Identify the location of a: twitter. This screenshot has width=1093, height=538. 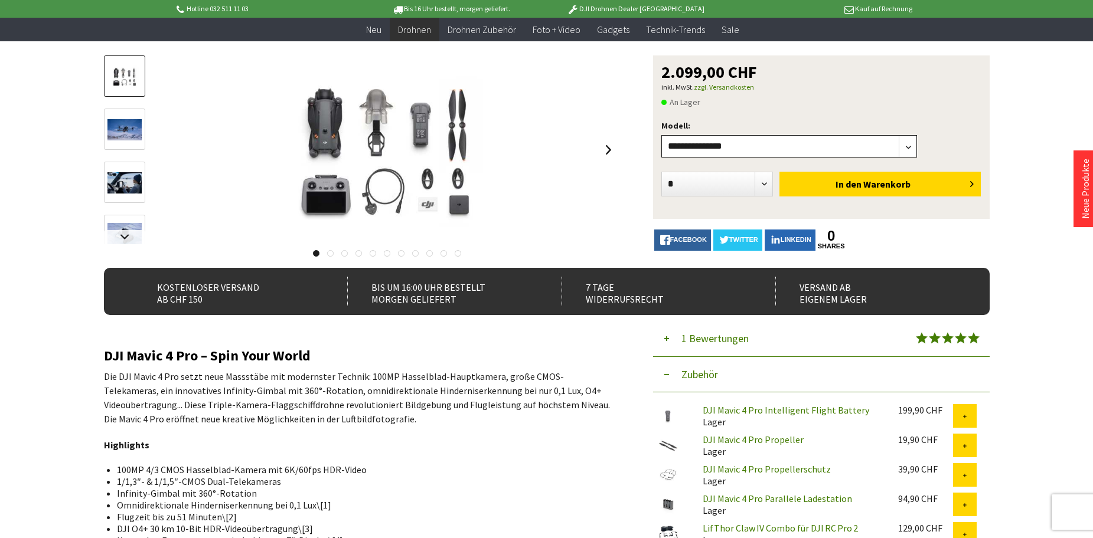
(737, 240).